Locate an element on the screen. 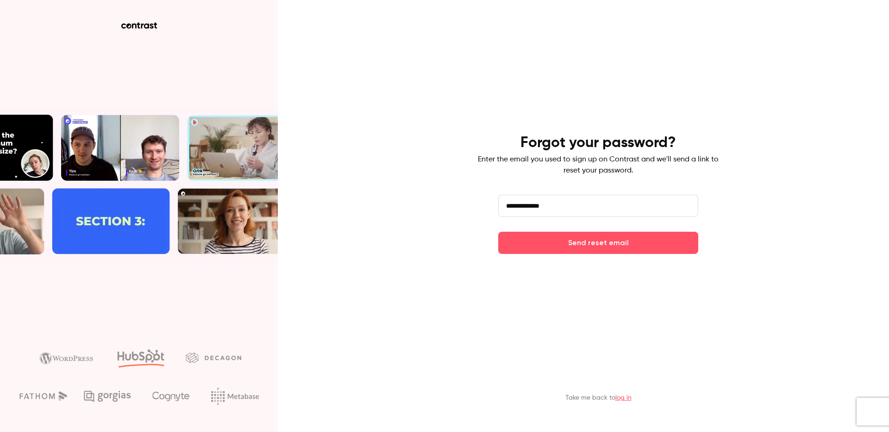 The height and width of the screenshot is (432, 889). p: Enter the email you used to sign up on Contrast and we'll send a link to reset your password. is located at coordinates (598, 165).